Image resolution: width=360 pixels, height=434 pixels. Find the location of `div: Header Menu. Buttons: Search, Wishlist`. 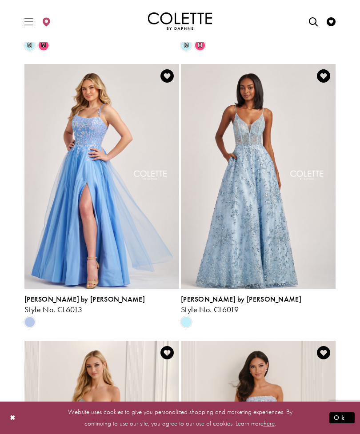

div: Header Menu. Buttons: Search, Wishlist is located at coordinates (322, 21).